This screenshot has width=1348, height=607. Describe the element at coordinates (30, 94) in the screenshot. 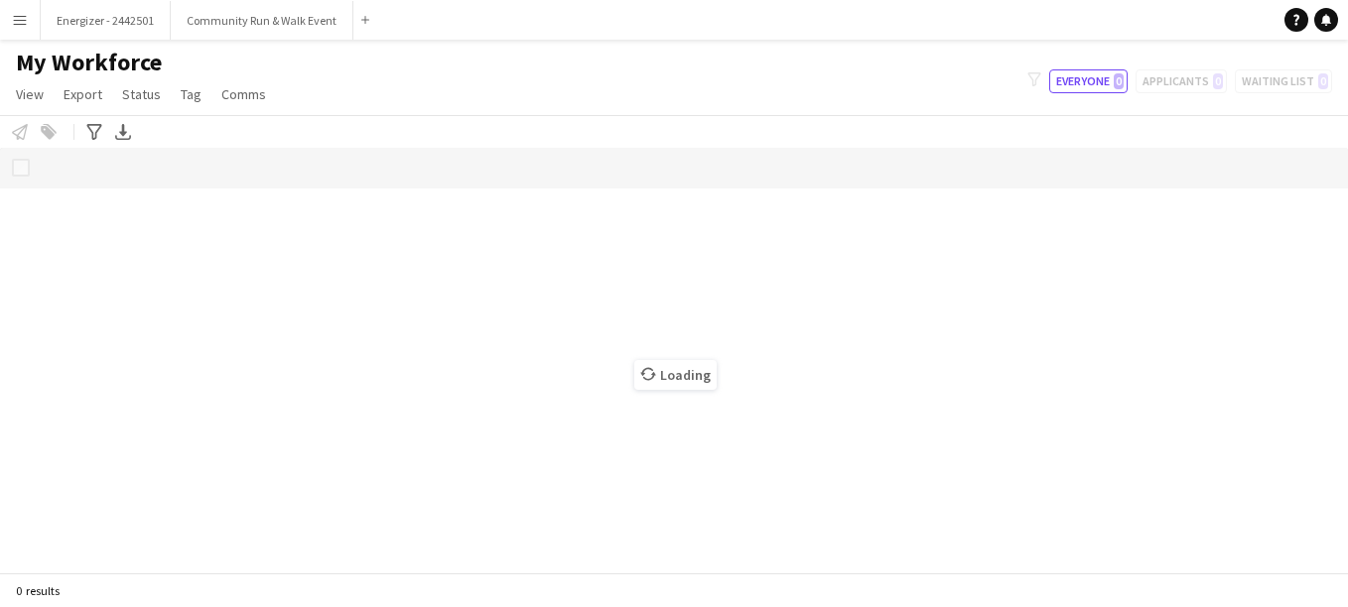

I see `a: View` at that location.